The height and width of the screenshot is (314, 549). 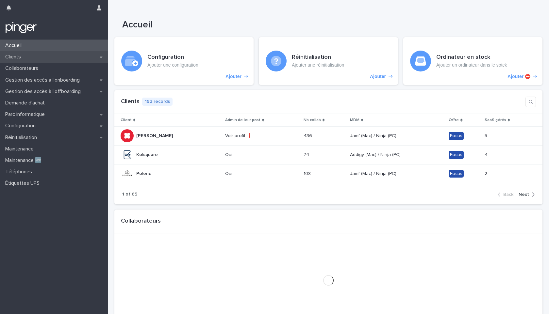 What do you see at coordinates (308, 135) in the screenshot?
I see `p: 436` at bounding box center [308, 135].